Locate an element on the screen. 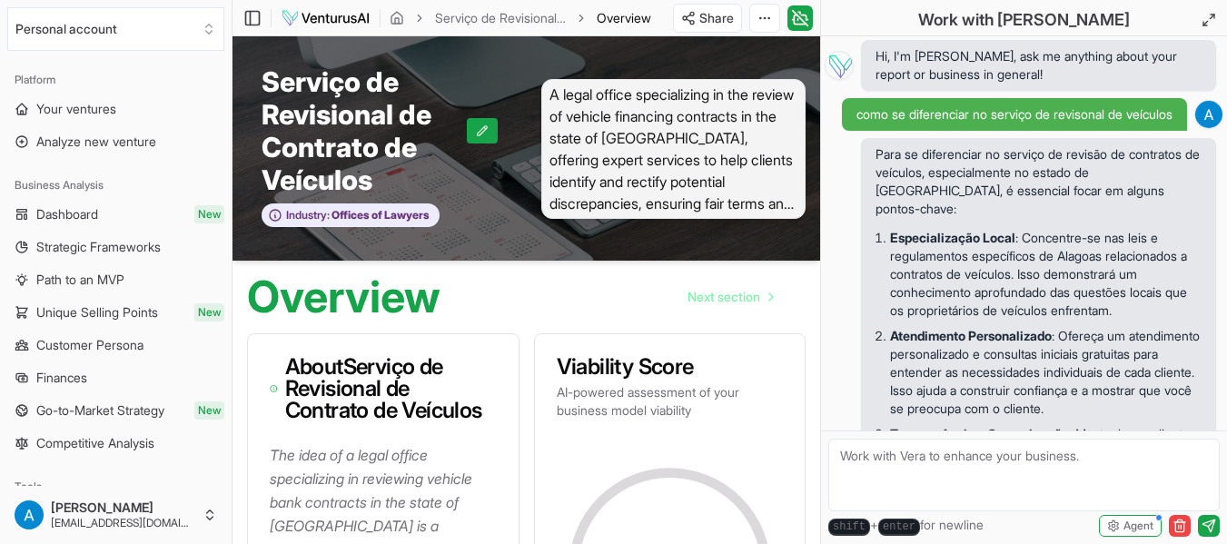 The image size is (1227, 544). span: como se diferenciar no serviço de revisonal de veículos is located at coordinates (1014, 114).